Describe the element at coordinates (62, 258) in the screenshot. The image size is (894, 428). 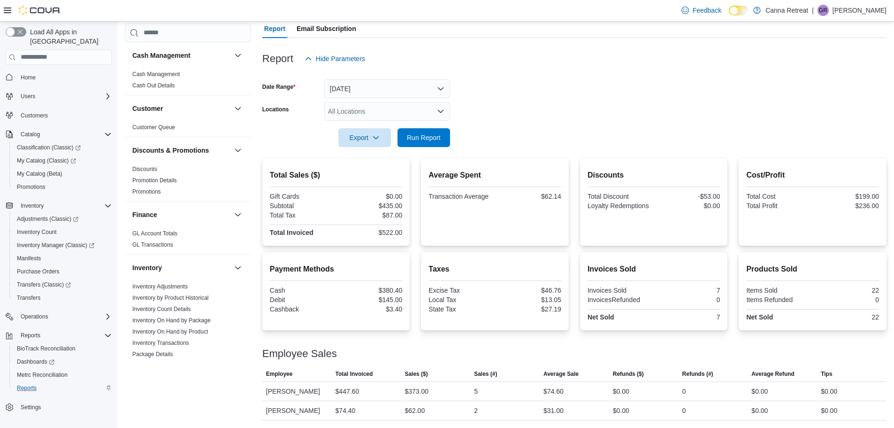
I see `button: Manifests` at that location.